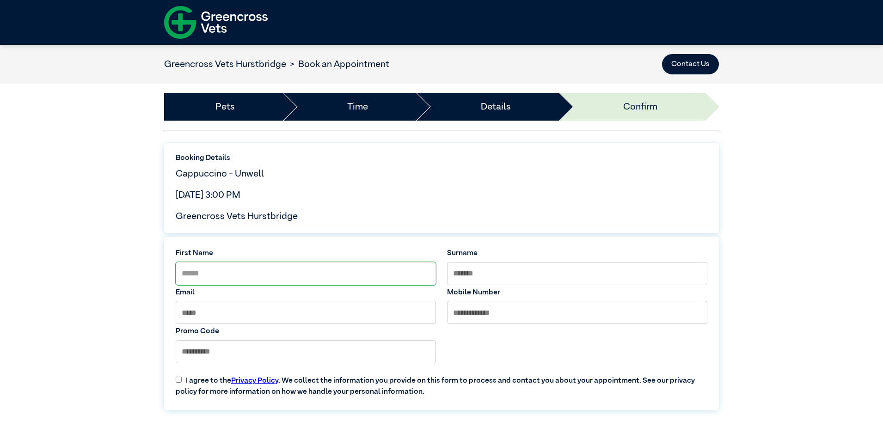  What do you see at coordinates (577, 293) in the screenshot?
I see `label: Mobile Number` at bounding box center [577, 293].